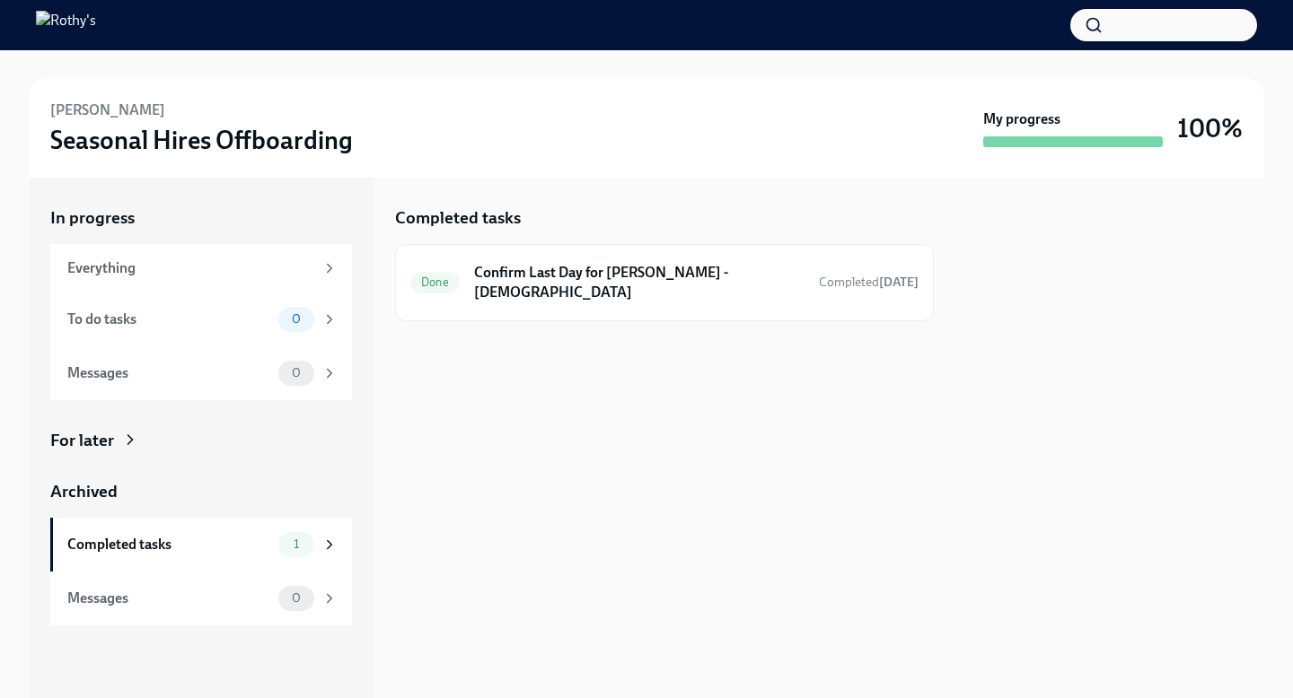  Describe the element at coordinates (435, 282) in the screenshot. I see `span: Done` at that location.